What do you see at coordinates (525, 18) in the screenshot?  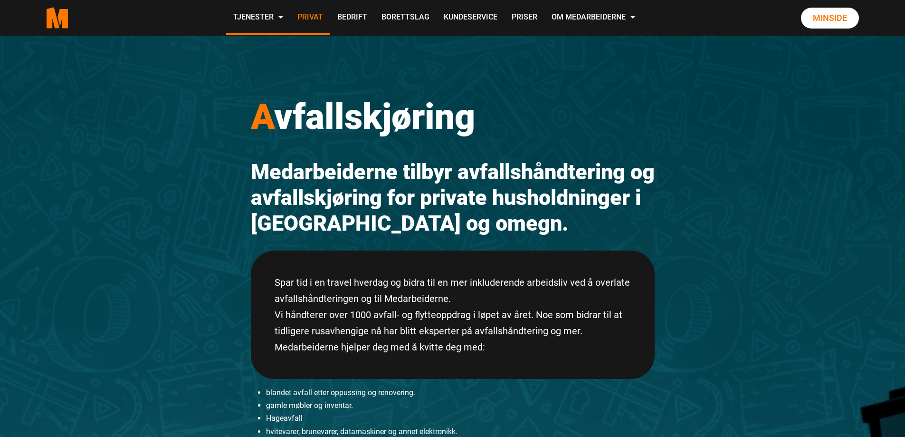 I see `a: Priser` at bounding box center [525, 18].